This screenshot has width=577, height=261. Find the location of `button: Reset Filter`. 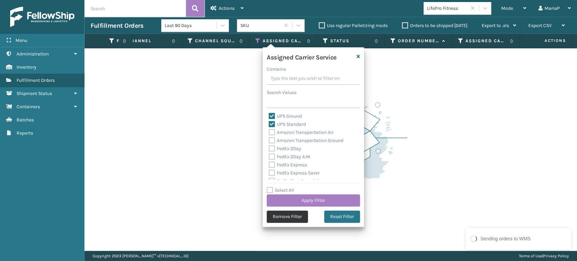

button: Reset Filter is located at coordinates (342, 217).